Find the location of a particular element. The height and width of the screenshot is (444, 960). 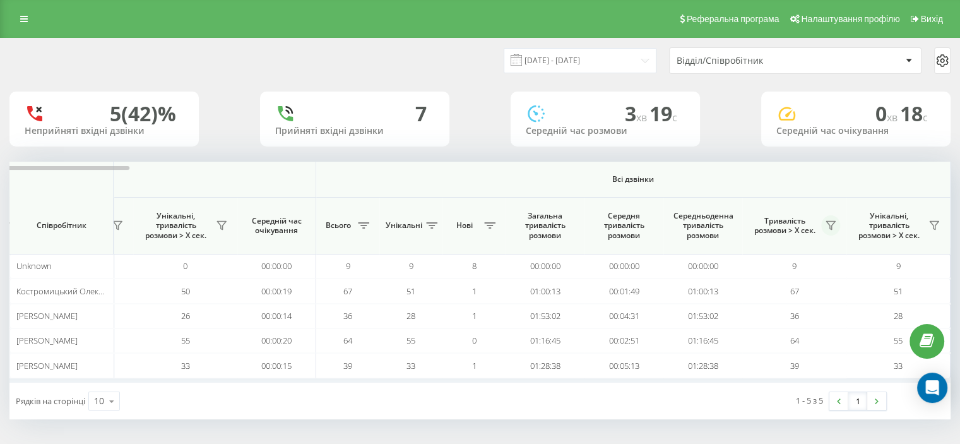

div: Відділ/Співробітник is located at coordinates (752, 61).